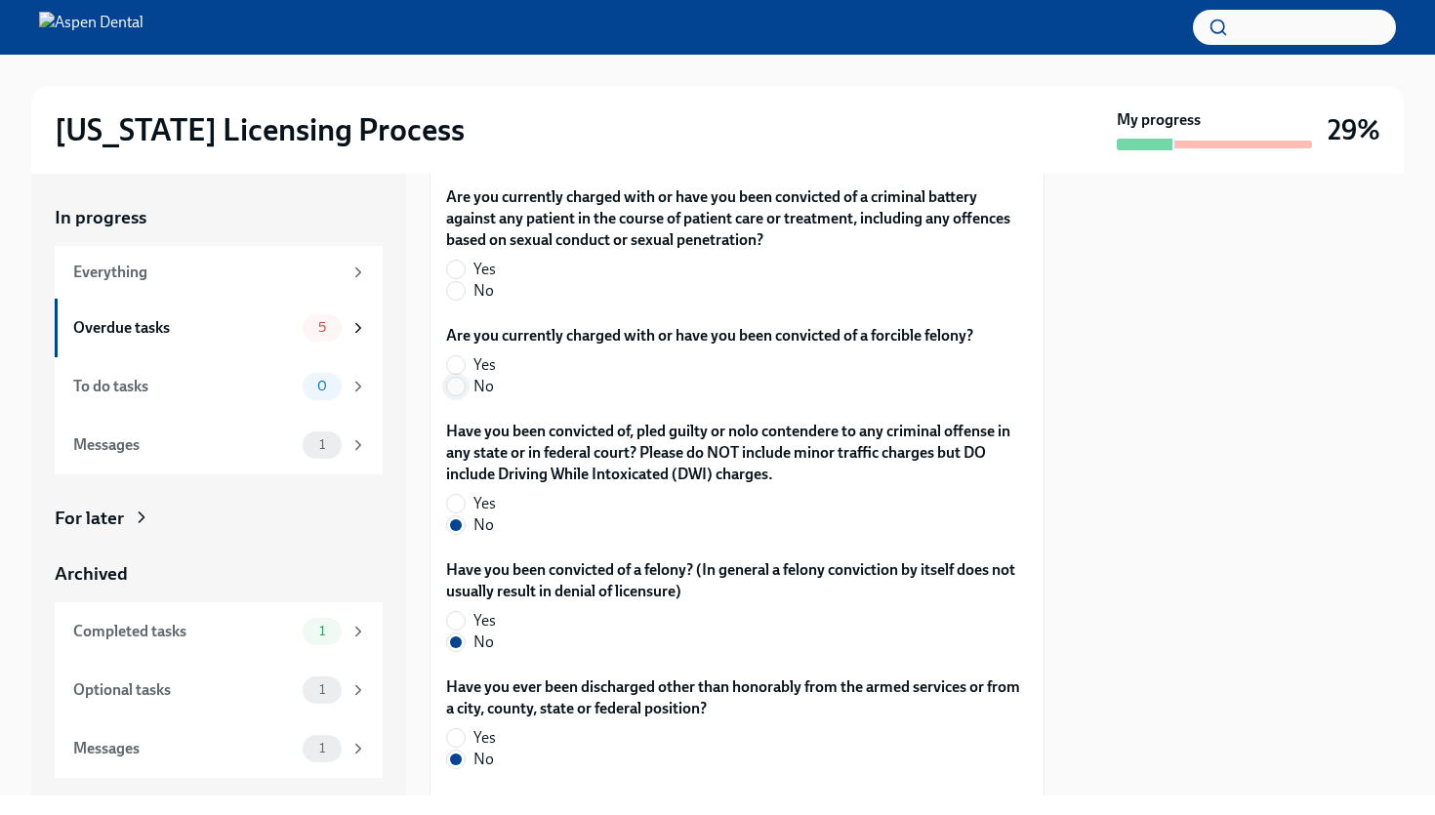  I want to click on div: Overdue tasks, so click(184, 328).